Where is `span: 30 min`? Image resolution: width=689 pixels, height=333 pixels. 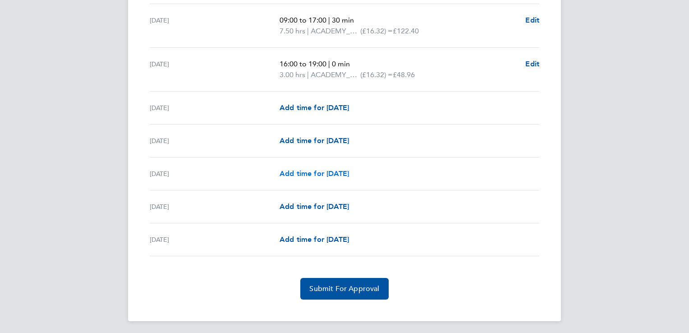
span: 30 min is located at coordinates (343, 20).